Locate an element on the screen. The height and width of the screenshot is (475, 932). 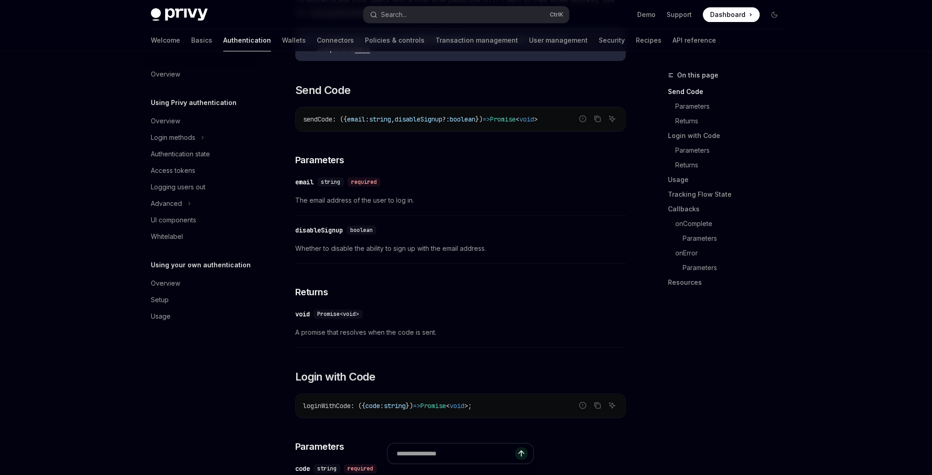
span: code is located at coordinates (373, 406).